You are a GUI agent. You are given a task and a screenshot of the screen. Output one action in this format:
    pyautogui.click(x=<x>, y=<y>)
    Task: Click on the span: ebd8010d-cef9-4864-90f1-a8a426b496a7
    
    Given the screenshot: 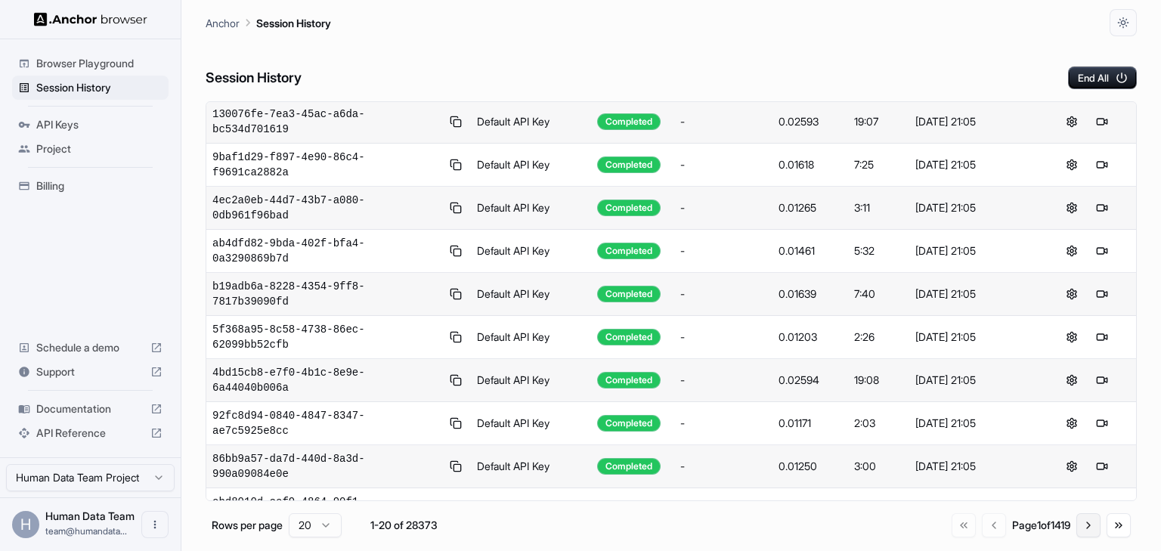 What is the action you would take?
    pyautogui.click(x=327, y=510)
    